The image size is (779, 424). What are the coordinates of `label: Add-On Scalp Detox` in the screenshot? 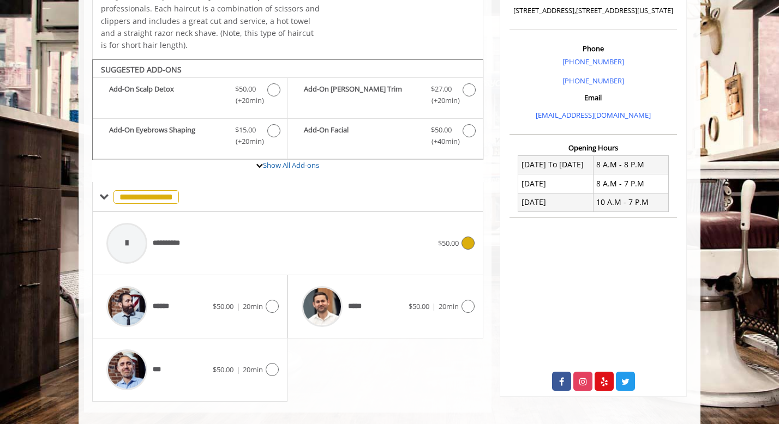 It's located at (190, 96).